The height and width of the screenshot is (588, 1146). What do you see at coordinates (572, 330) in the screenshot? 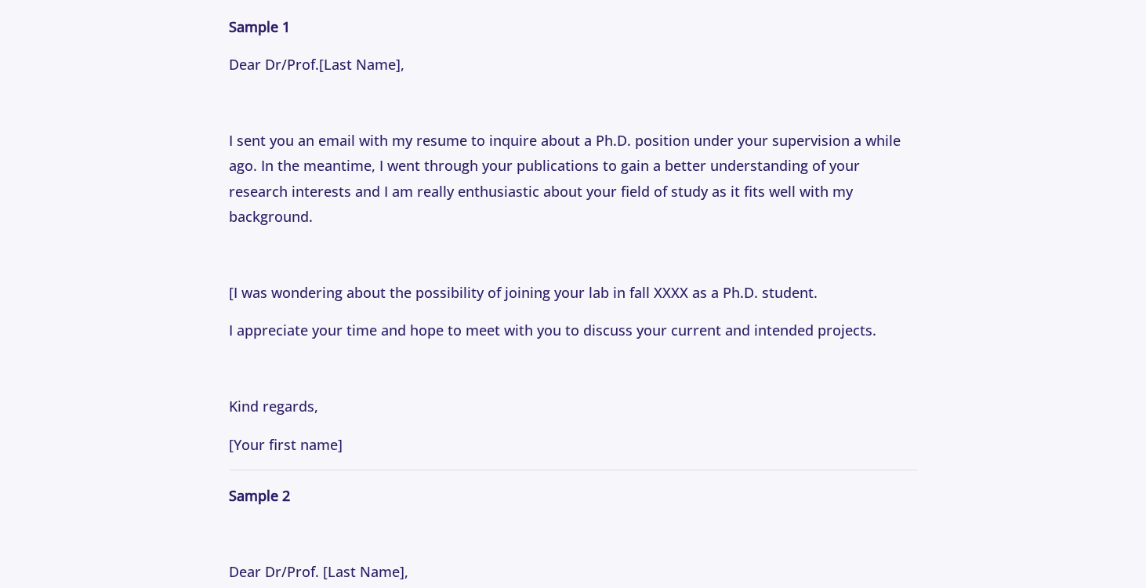
I see `p: I appreciate your time and hope to meet with you to discuss your current and intended projects.` at bounding box center [572, 330].